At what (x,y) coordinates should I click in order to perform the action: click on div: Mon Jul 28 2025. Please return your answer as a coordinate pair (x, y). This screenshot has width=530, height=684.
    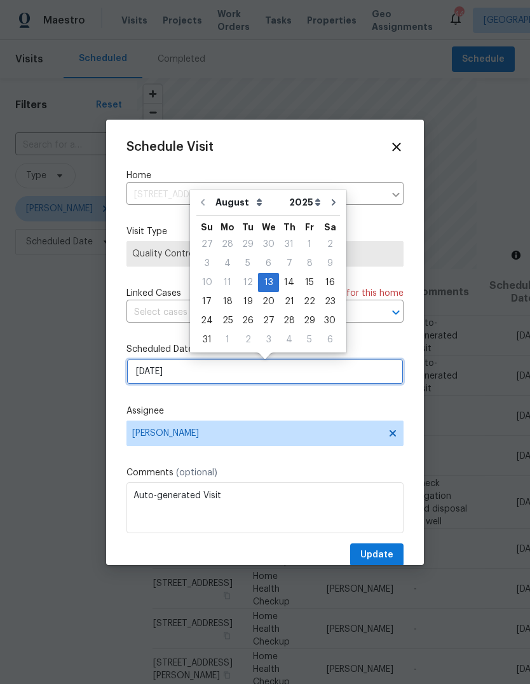
    Looking at the image, I should click on (228, 244).